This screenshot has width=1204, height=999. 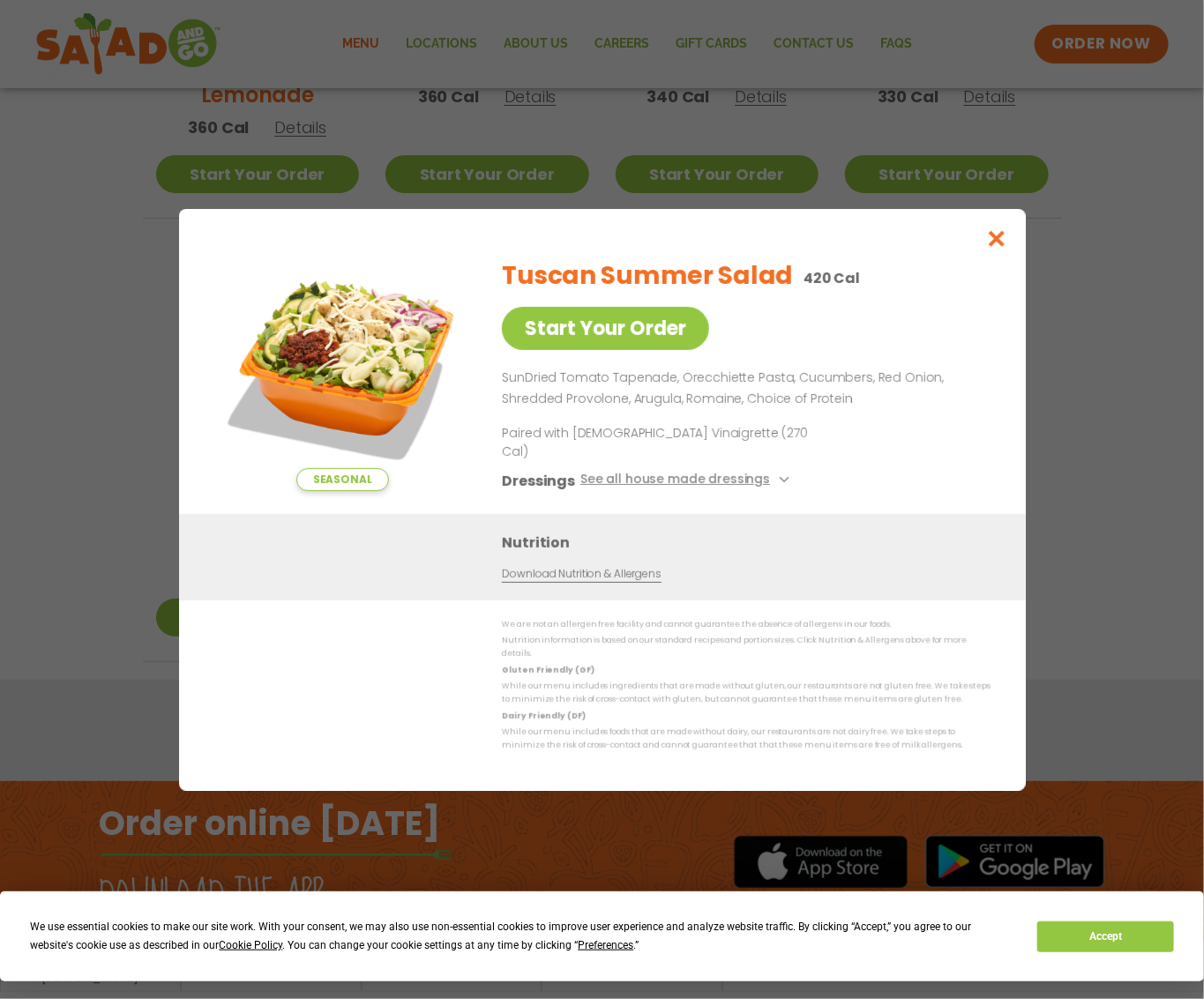 What do you see at coordinates (742, 389) in the screenshot?
I see `p: SunDried Tomato Tapenade, Orecchiette Pasta, Cucumbers, Red Onion, Shredded Provolone, Arugula, R...` at bounding box center [742, 389].